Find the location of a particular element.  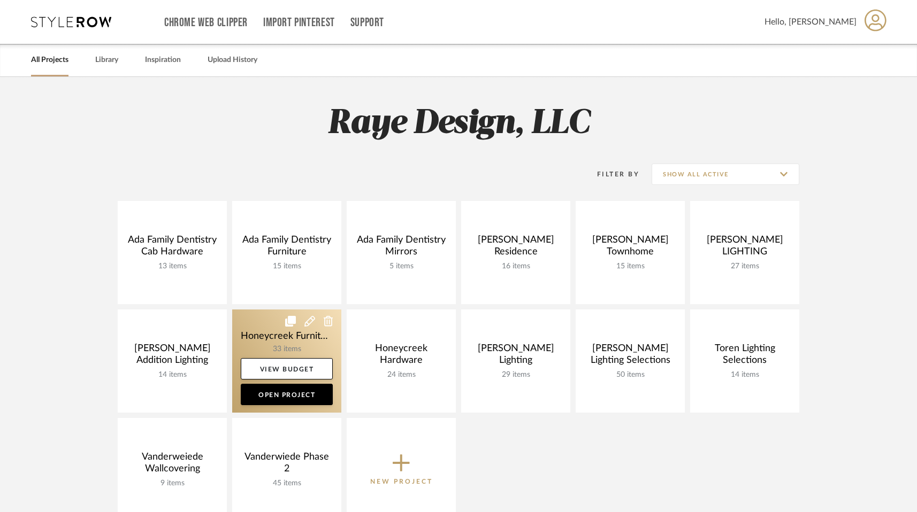

div: Ada Family Dentistry Furniture is located at coordinates (287, 248).